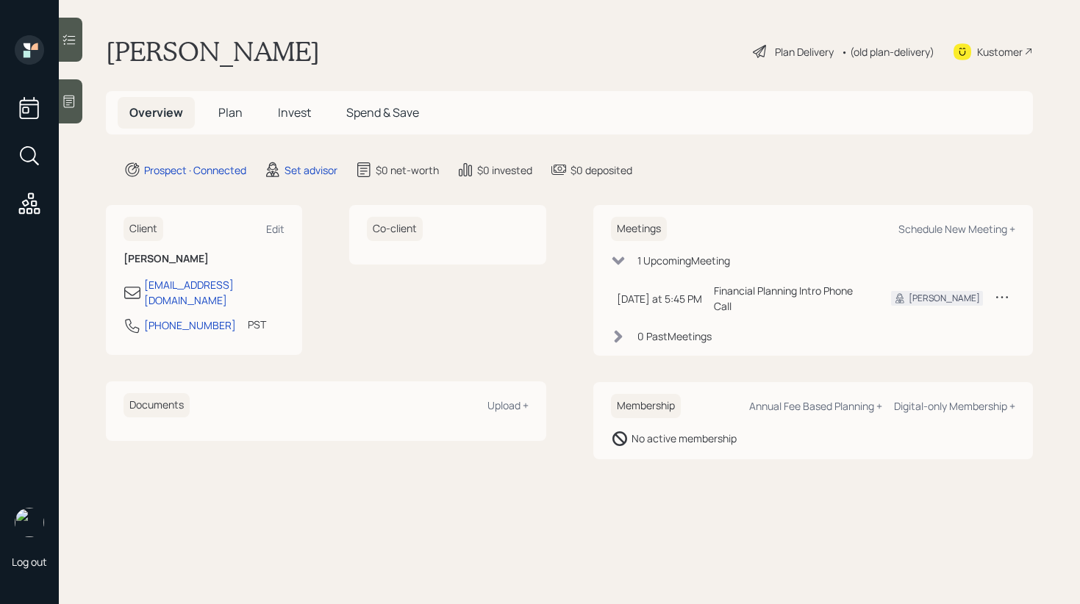 Image resolution: width=1080 pixels, height=604 pixels. I want to click on div: Set advisor, so click(311, 170).